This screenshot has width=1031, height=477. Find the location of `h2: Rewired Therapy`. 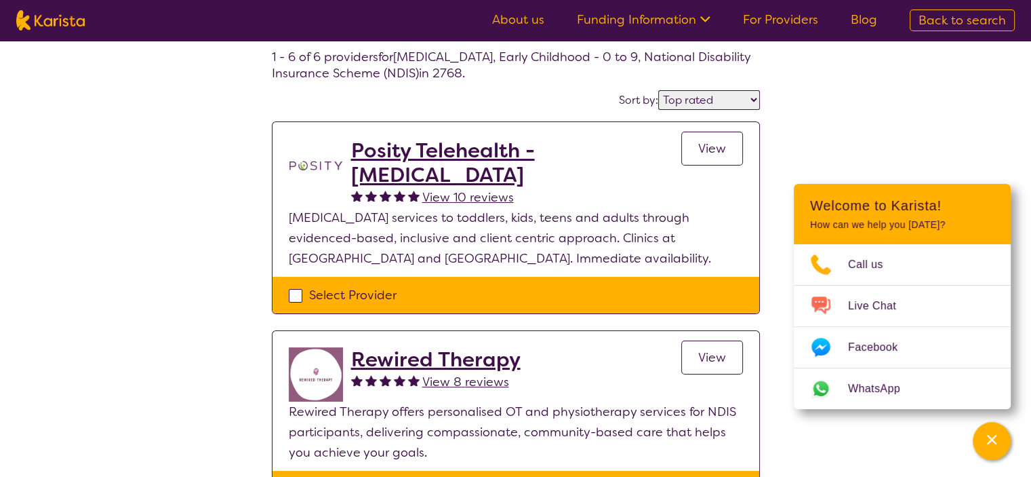

h2: Rewired Therapy is located at coordinates (436, 359).